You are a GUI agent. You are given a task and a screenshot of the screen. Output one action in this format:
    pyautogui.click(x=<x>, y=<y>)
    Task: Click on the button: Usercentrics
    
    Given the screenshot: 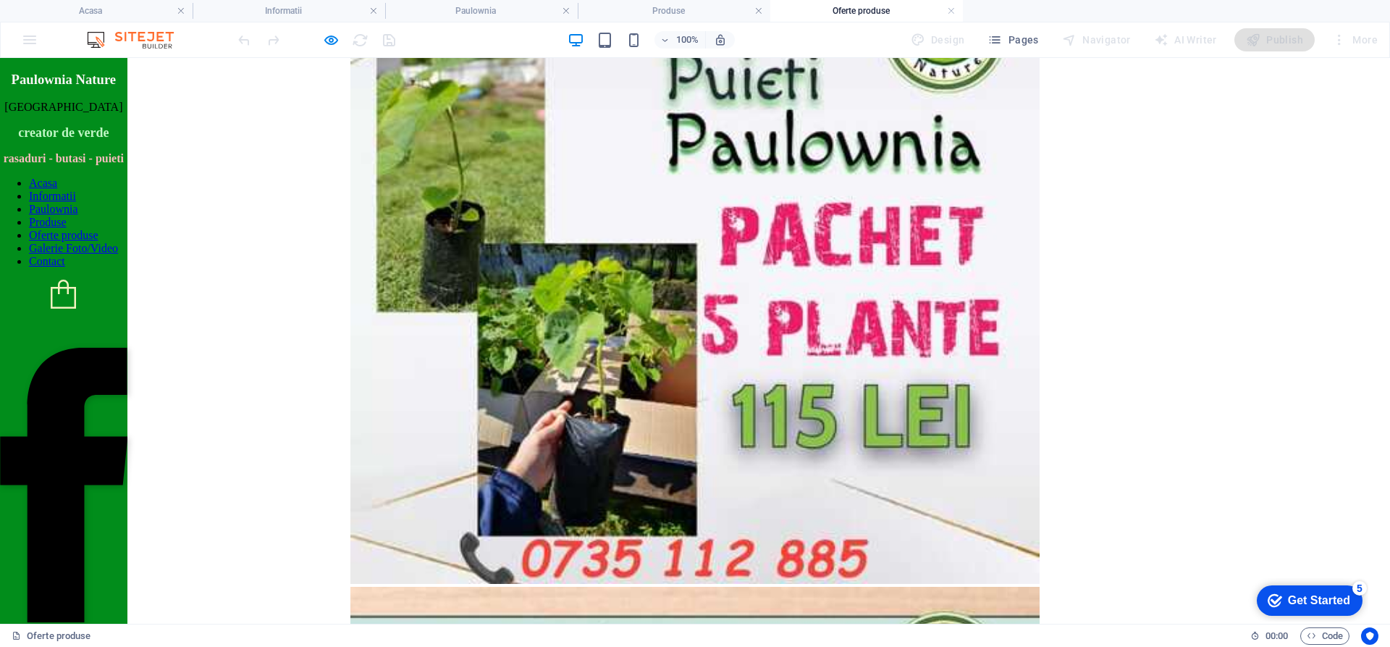 What is the action you would take?
    pyautogui.click(x=1370, y=636)
    